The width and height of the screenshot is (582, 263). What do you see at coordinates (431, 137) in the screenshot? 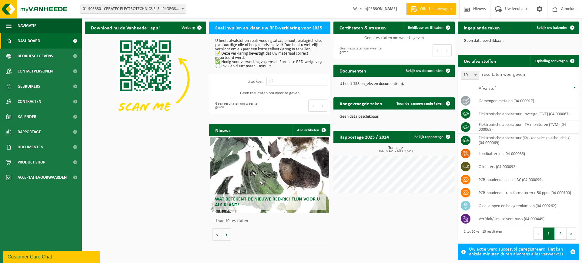
I see `a: Bekijk rapportage` at bounding box center [431, 137].